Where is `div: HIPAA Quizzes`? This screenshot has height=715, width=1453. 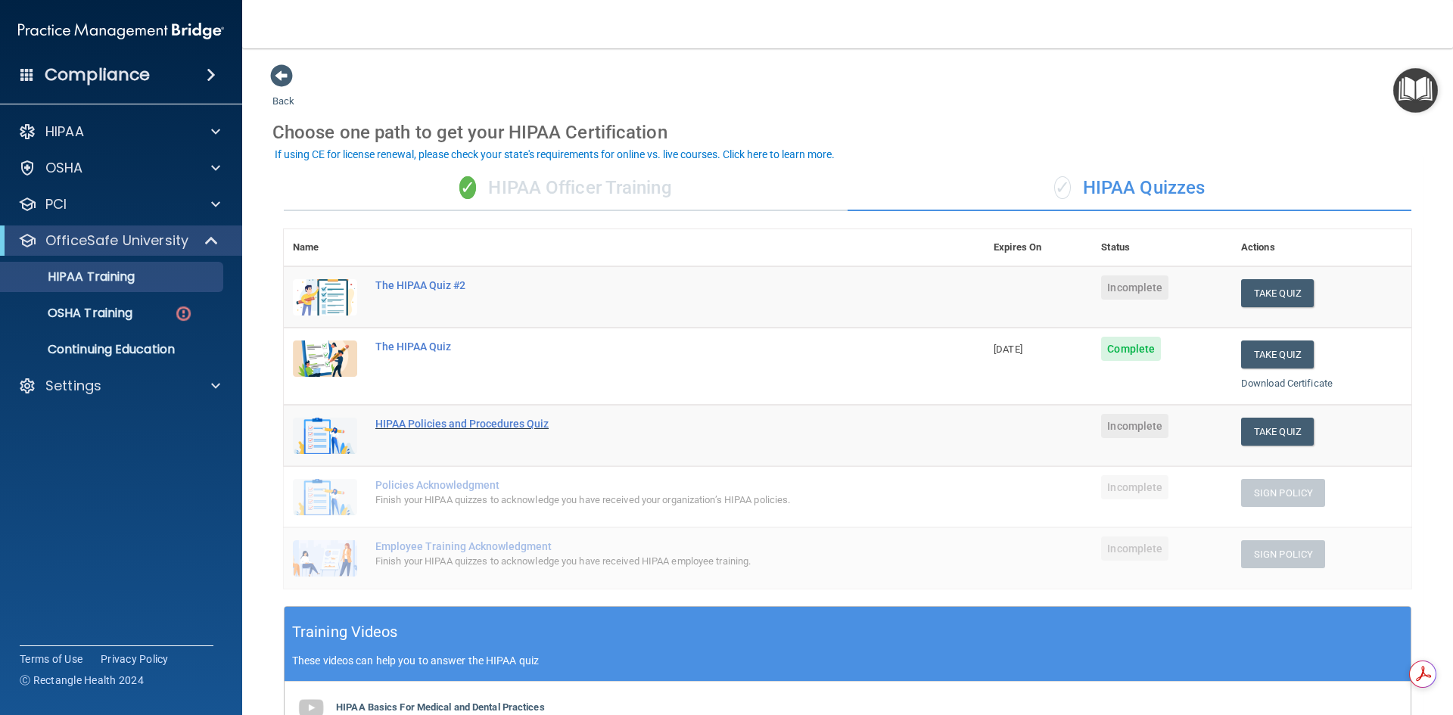
div: HIPAA Quizzes is located at coordinates (1129, 188).